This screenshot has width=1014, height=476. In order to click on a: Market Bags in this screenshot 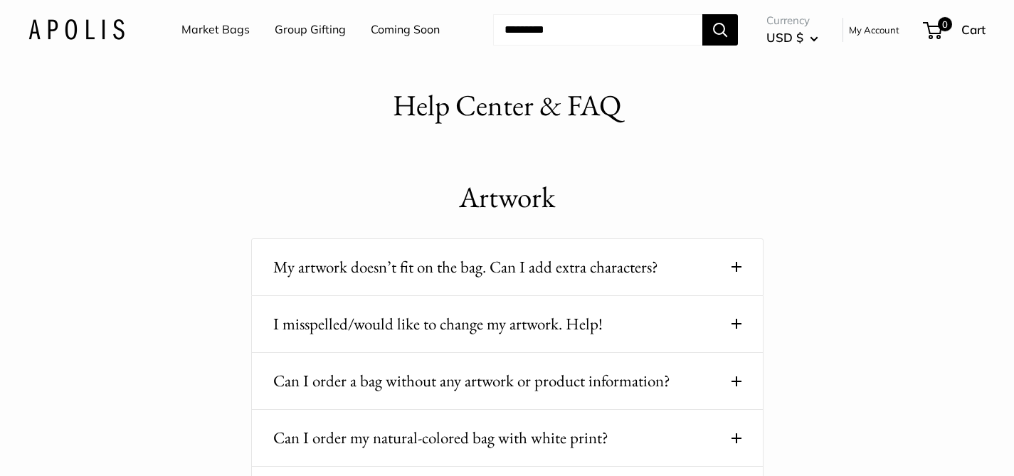, I will do `click(216, 30)`.